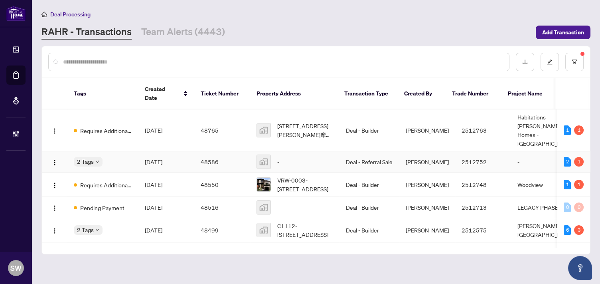  I want to click on th: Tags, so click(103, 94).